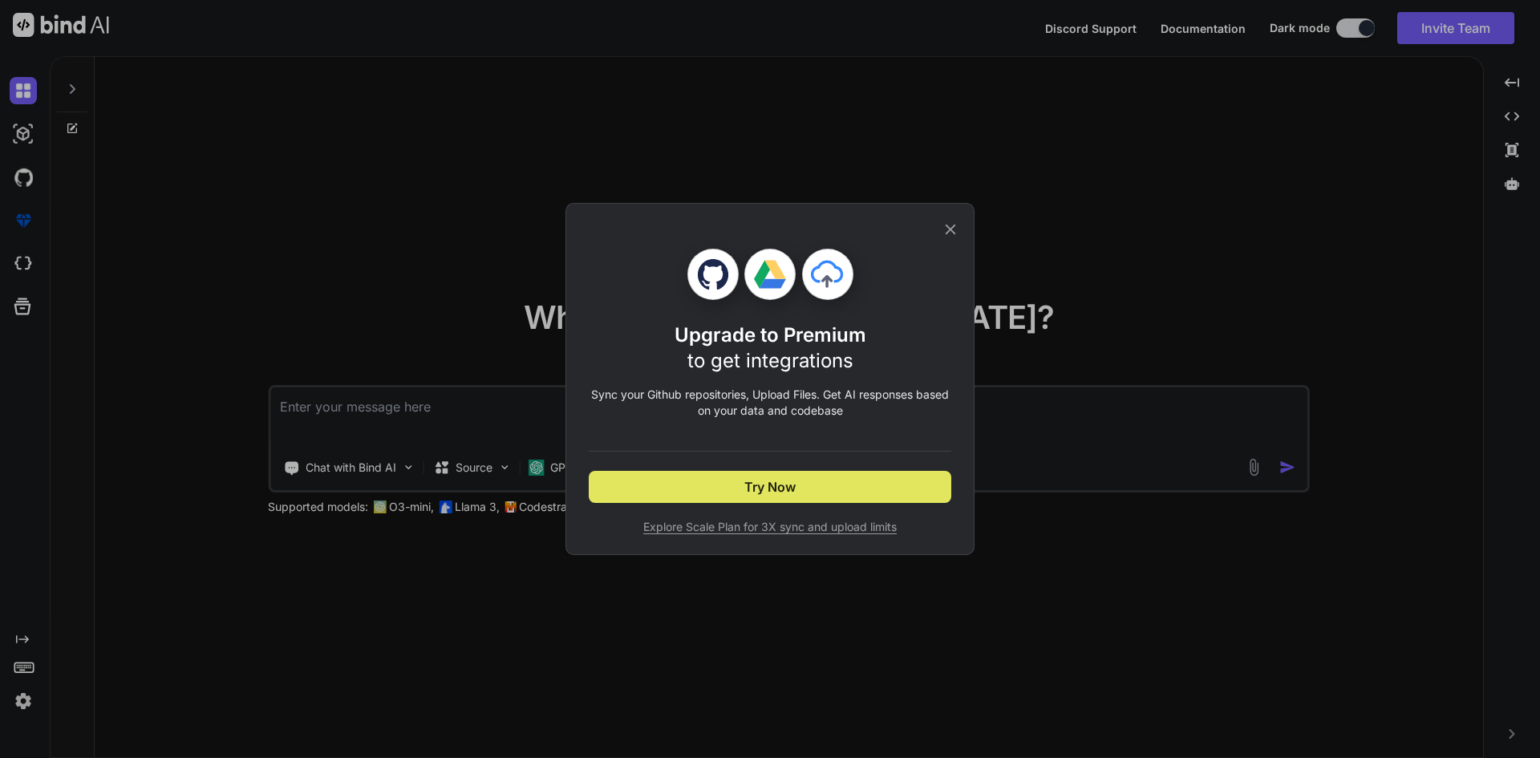 This screenshot has height=758, width=1540. Describe the element at coordinates (770, 487) in the screenshot. I see `button: Try Now` at that location.